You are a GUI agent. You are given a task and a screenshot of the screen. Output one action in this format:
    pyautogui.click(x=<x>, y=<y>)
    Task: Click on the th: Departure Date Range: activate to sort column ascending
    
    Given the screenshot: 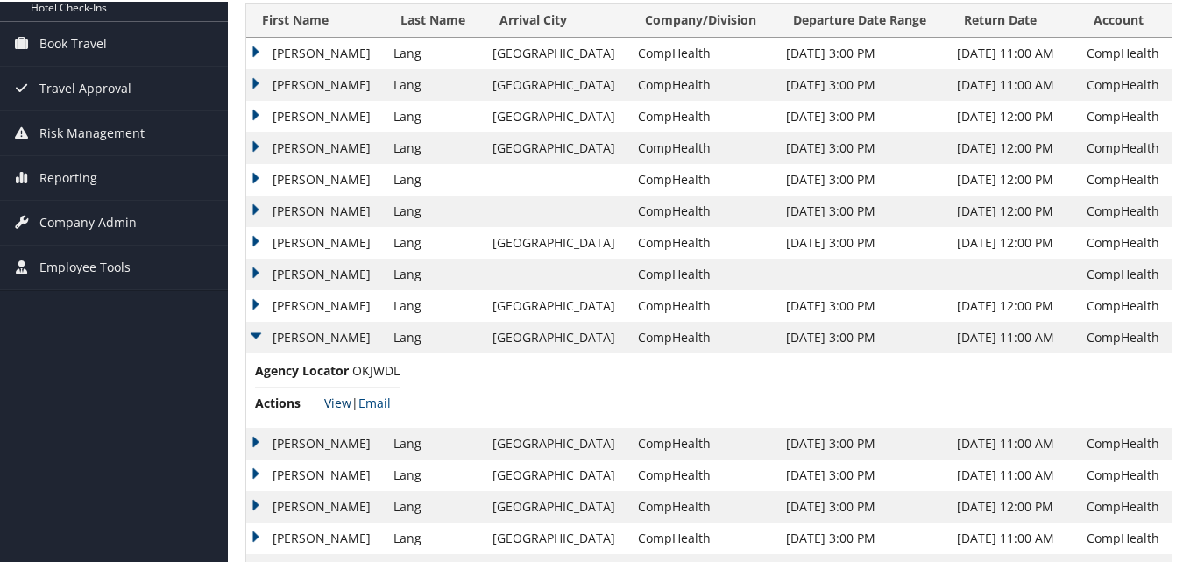 What is the action you would take?
    pyautogui.click(x=863, y=18)
    